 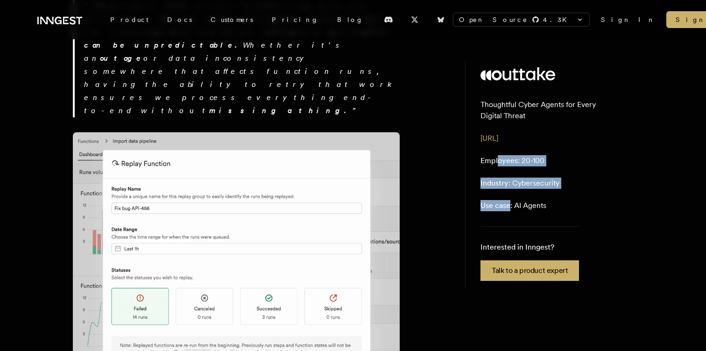 What do you see at coordinates (496, 205) in the screenshot?
I see `span: Use case:` at bounding box center [496, 205].